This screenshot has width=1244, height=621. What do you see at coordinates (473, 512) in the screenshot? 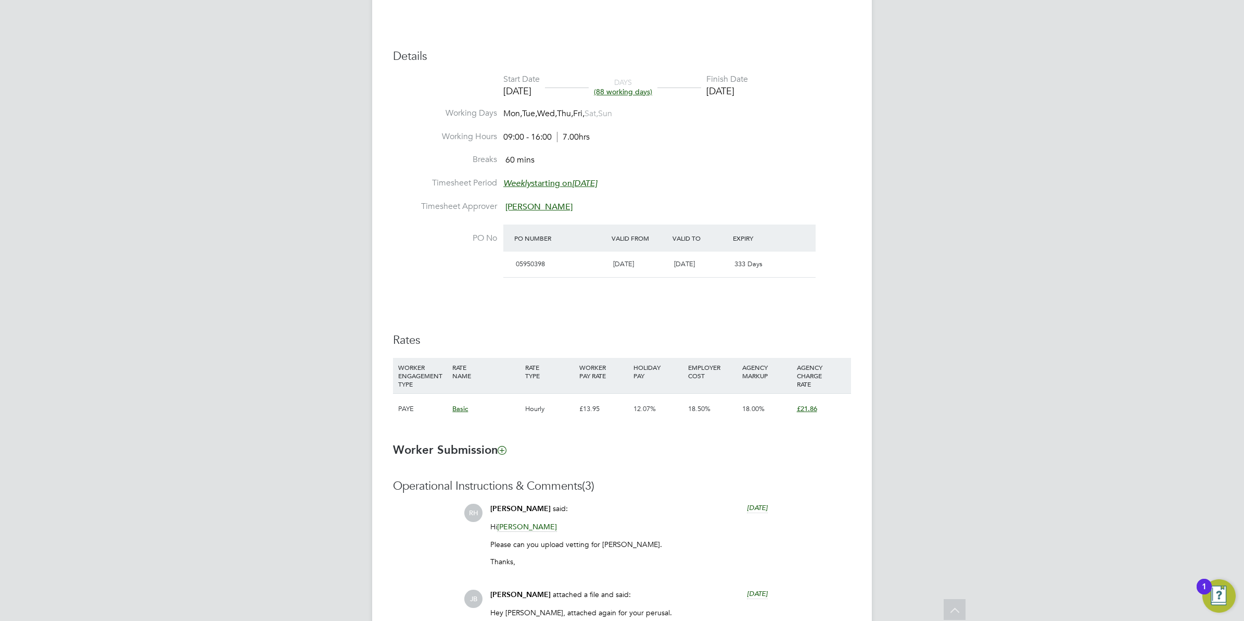
I see `span: RH` at bounding box center [473, 512].